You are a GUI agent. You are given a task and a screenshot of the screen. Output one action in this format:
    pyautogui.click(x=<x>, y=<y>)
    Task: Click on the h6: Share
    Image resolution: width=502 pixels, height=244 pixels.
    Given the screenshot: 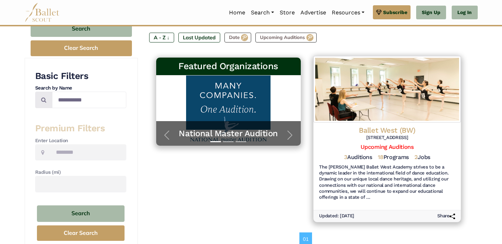 What is the action you would take?
    pyautogui.click(x=446, y=216)
    